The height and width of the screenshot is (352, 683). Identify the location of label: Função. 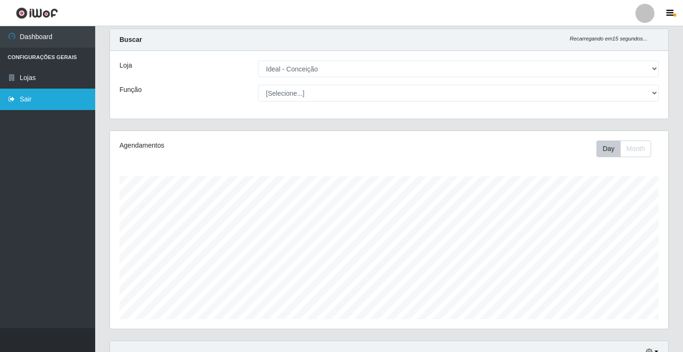
(130, 89).